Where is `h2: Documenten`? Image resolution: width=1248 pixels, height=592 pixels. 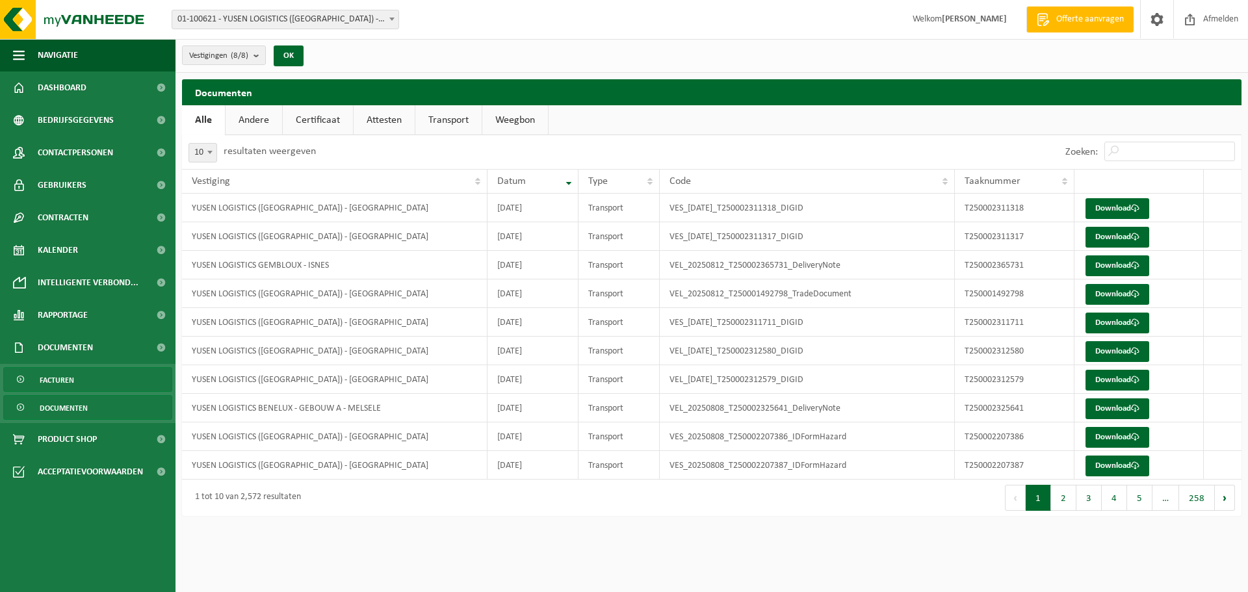
h2: Documenten is located at coordinates (712, 92).